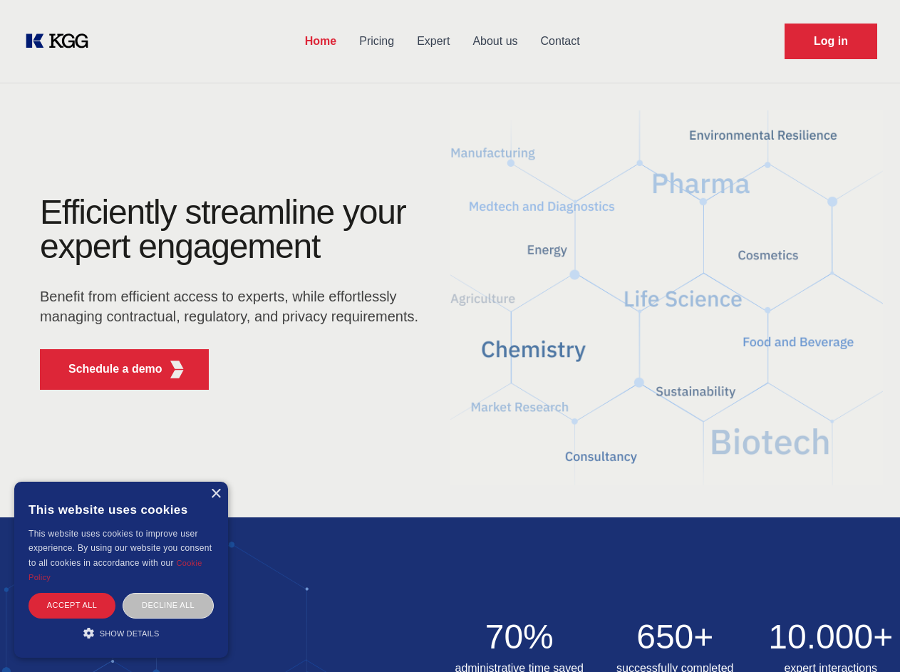 Image resolution: width=900 pixels, height=672 pixels. What do you see at coordinates (115, 369) in the screenshot?
I see `p: Schedule a demo` at bounding box center [115, 369].